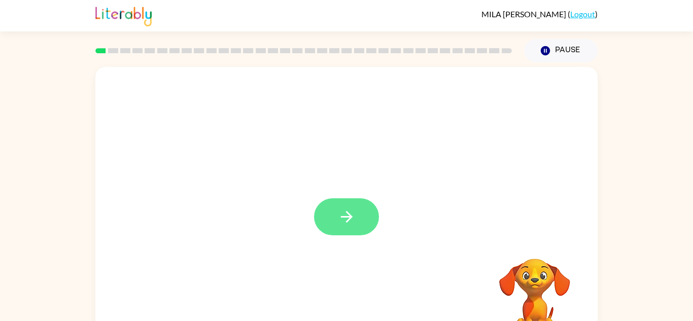 Image resolution: width=693 pixels, height=321 pixels. What do you see at coordinates (561, 51) in the screenshot?
I see `button: Pause` at bounding box center [561, 51].